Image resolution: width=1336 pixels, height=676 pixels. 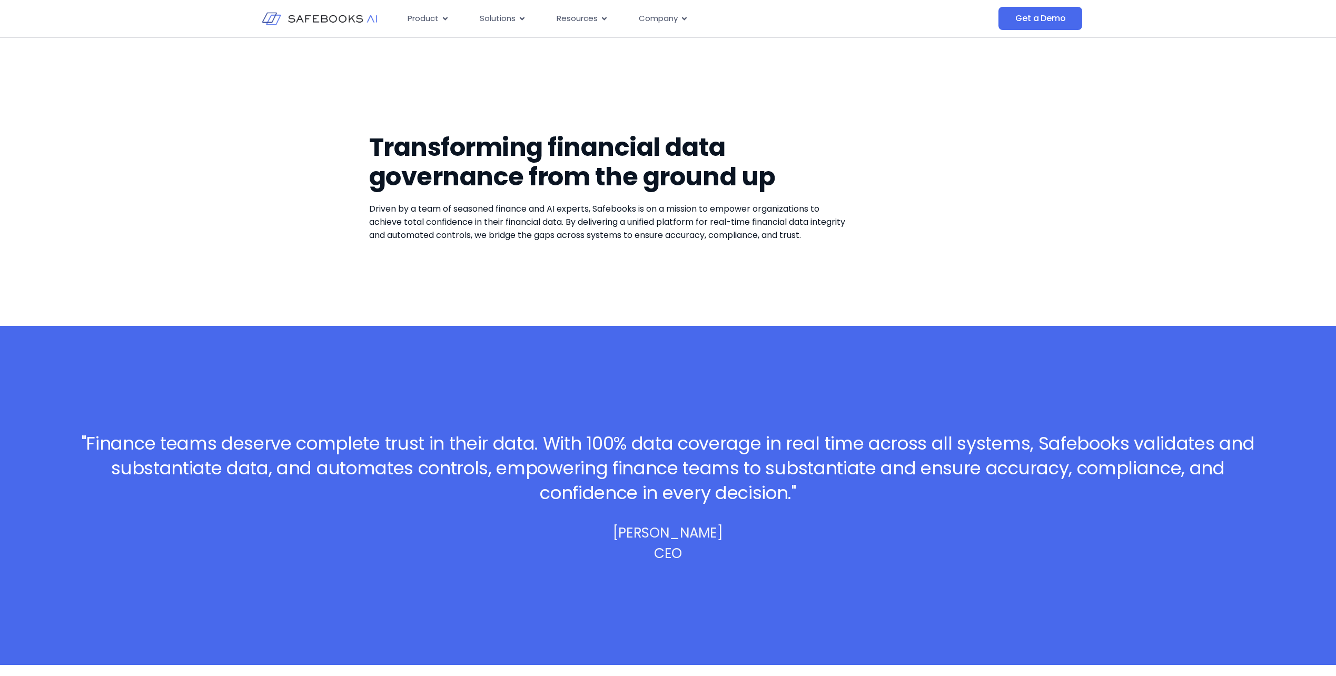 I want to click on h1: Transforming financial data governance from the ground up, so click(x=608, y=162).